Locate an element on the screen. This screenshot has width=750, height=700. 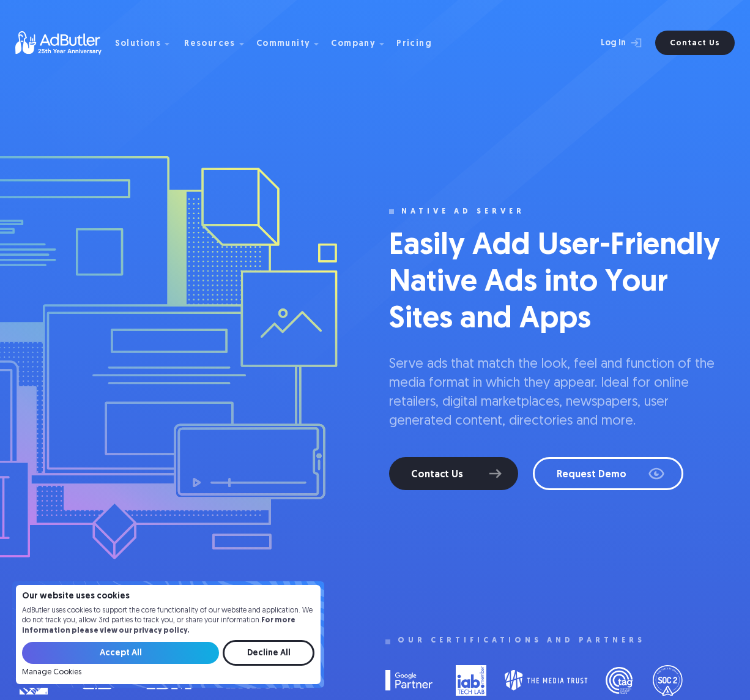
div: Company is located at coordinates (353, 44).